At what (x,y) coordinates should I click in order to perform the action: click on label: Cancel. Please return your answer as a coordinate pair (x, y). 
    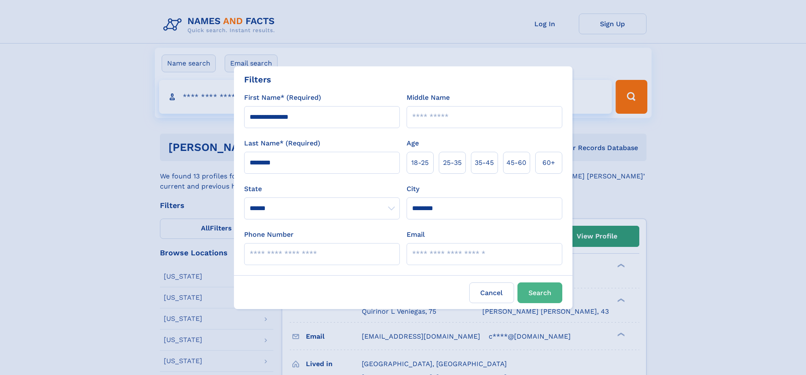
    Looking at the image, I should click on (491, 293).